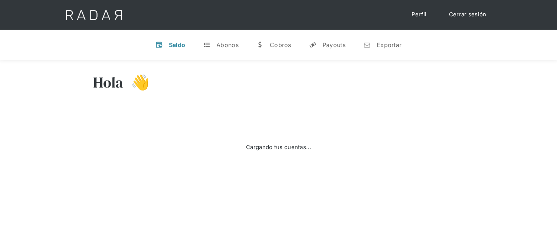 The width and height of the screenshot is (557, 250). What do you see at coordinates (207, 45) in the screenshot?
I see `div: t` at bounding box center [207, 45].